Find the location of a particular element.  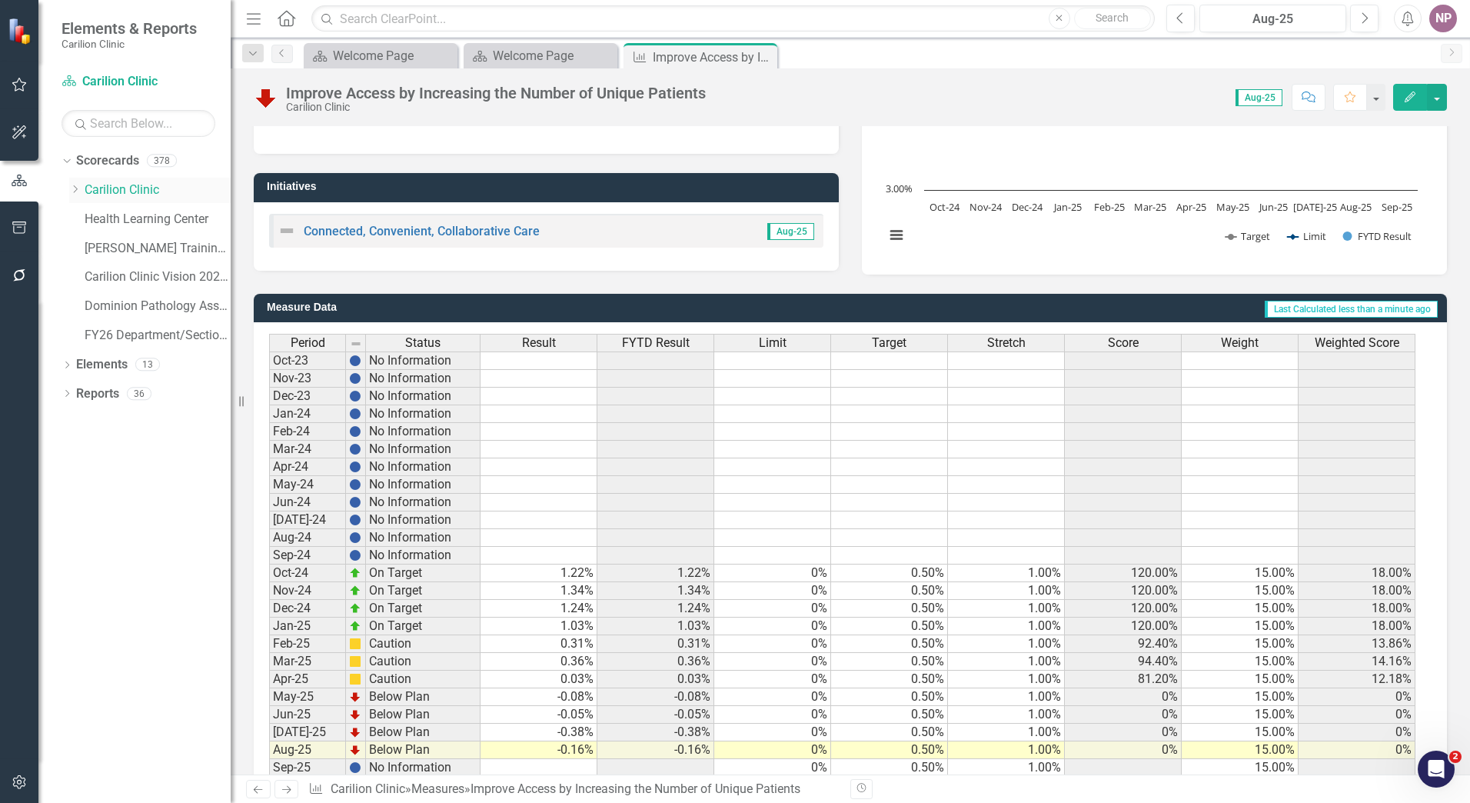

span: Score is located at coordinates (1123, 343).